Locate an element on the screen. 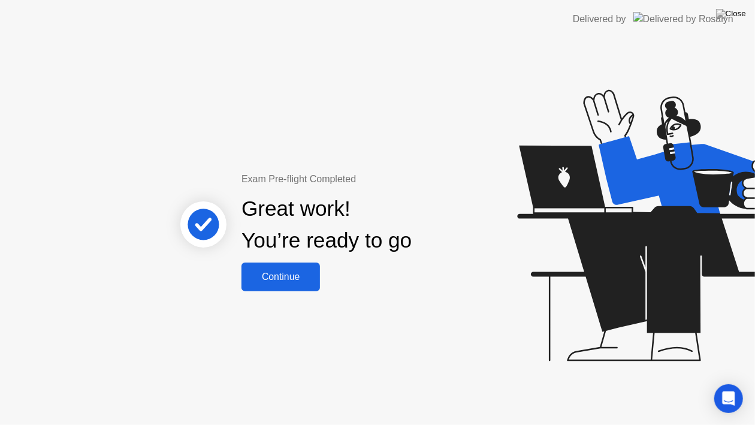  button: Continue is located at coordinates (280, 277).